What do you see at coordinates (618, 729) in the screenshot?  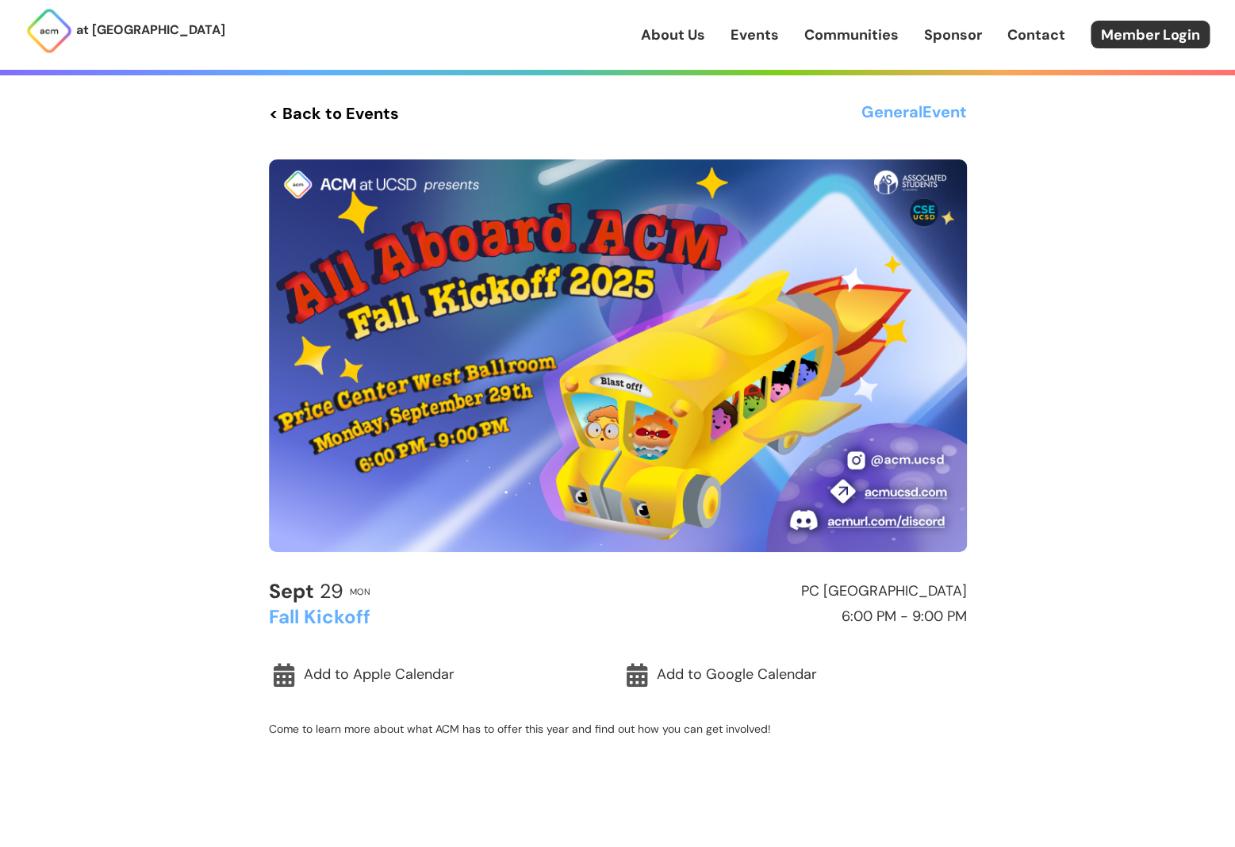 I see `p: Come to learn more about what ACM has to offer this year and find out how you can get involved!` at bounding box center [618, 729].